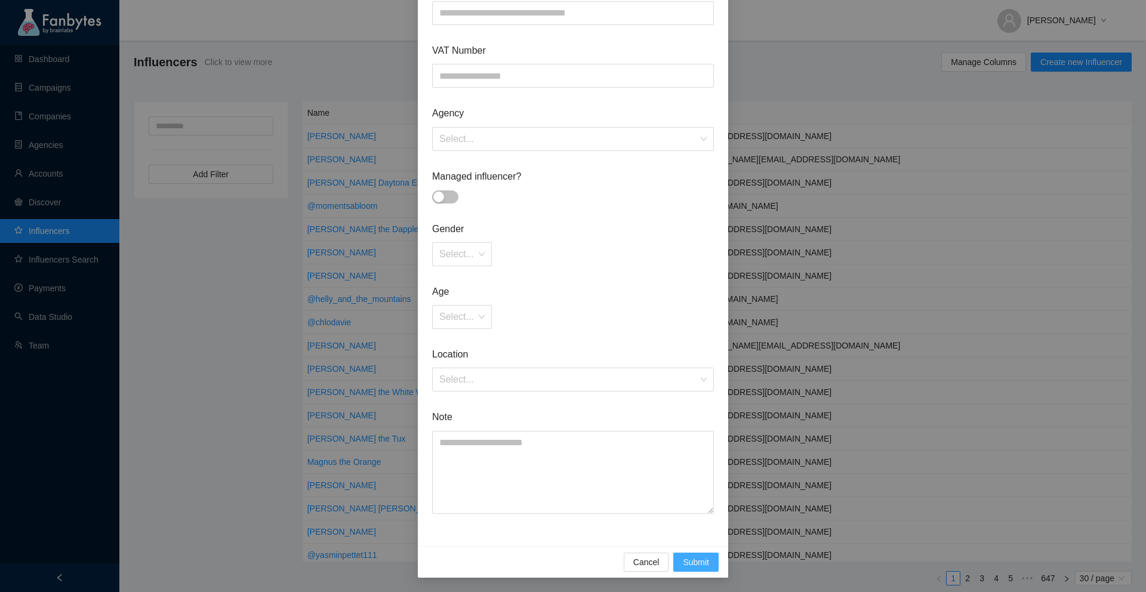 This screenshot has width=1146, height=592. What do you see at coordinates (573, 176) in the screenshot?
I see `span: Managed influencer?` at bounding box center [573, 176].